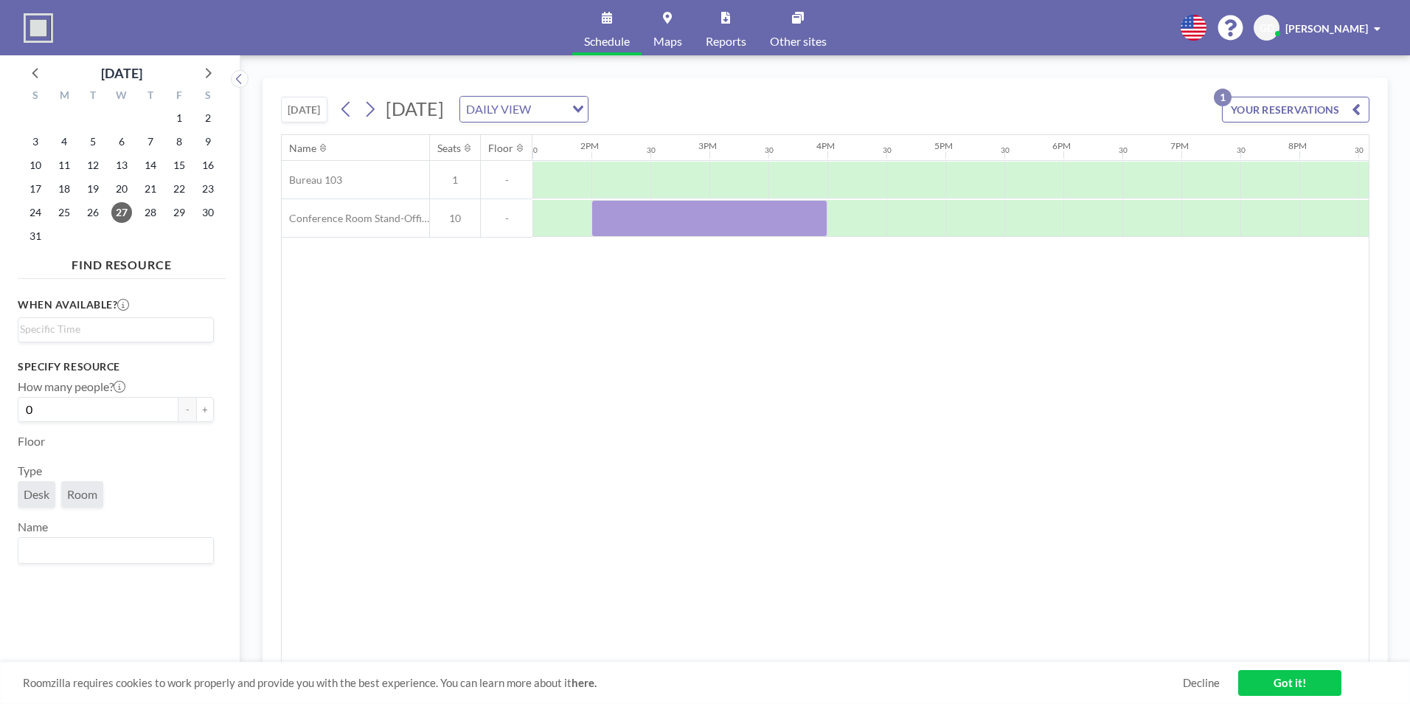 The height and width of the screenshot is (704, 1410). I want to click on h4: FIND RESOURCE, so click(122, 262).